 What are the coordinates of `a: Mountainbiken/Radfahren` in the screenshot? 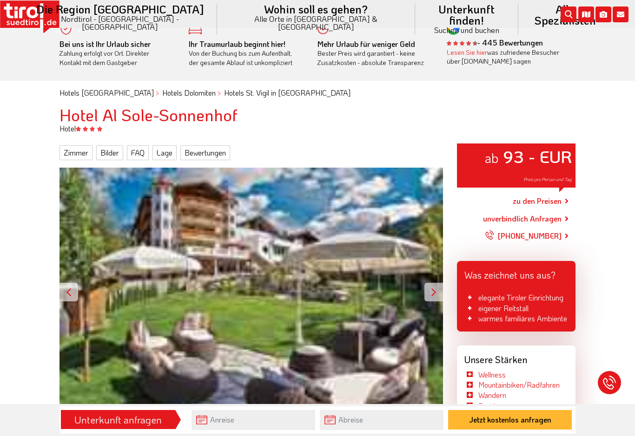 It's located at (519, 385).